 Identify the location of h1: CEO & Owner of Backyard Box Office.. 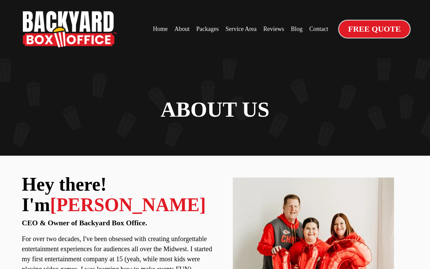
(118, 223).